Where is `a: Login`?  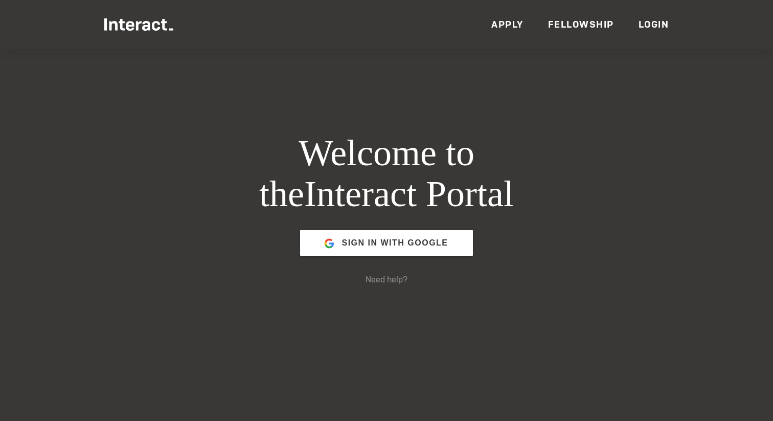 a: Login is located at coordinates (654, 24).